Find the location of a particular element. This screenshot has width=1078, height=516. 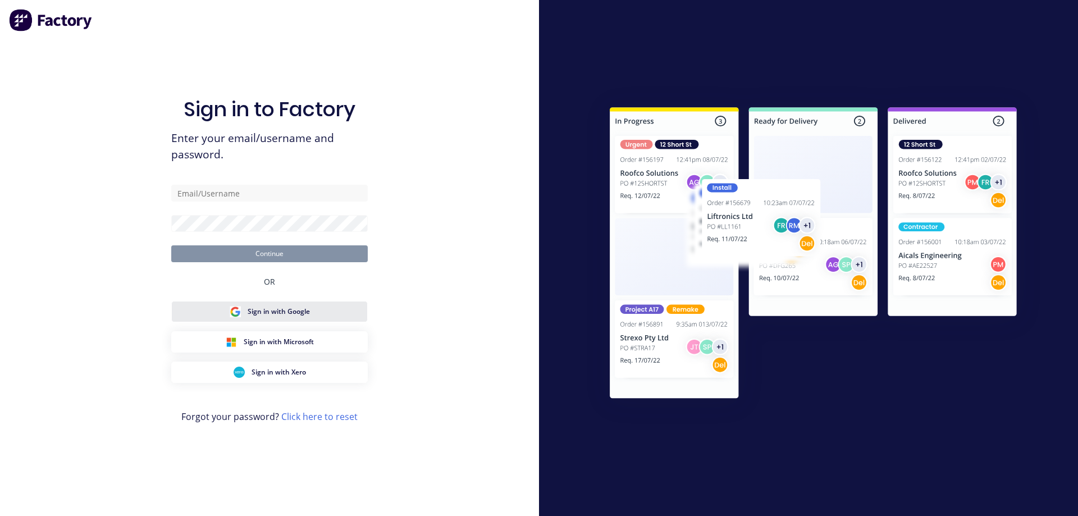

img: Google Sign in is located at coordinates (235, 312).